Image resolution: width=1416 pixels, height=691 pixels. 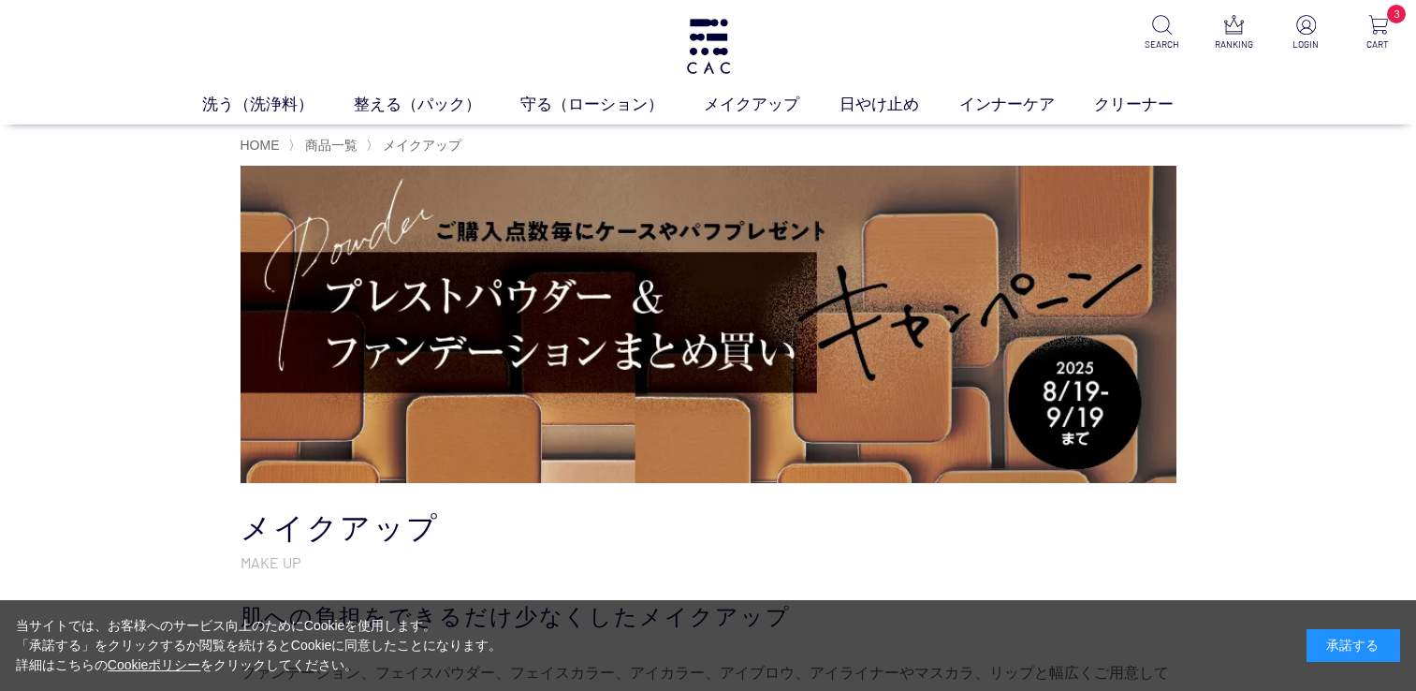 I want to click on a: 商品一覧, so click(x=330, y=145).